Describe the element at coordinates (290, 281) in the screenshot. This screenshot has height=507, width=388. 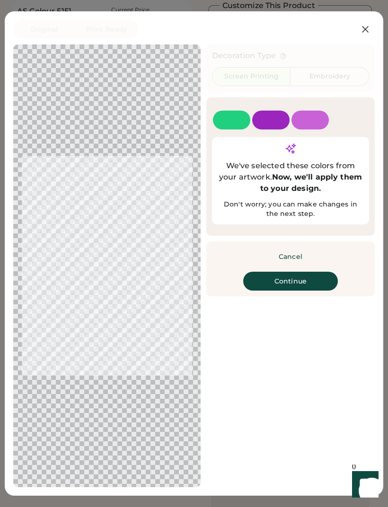
I see `button: Continue` at that location.